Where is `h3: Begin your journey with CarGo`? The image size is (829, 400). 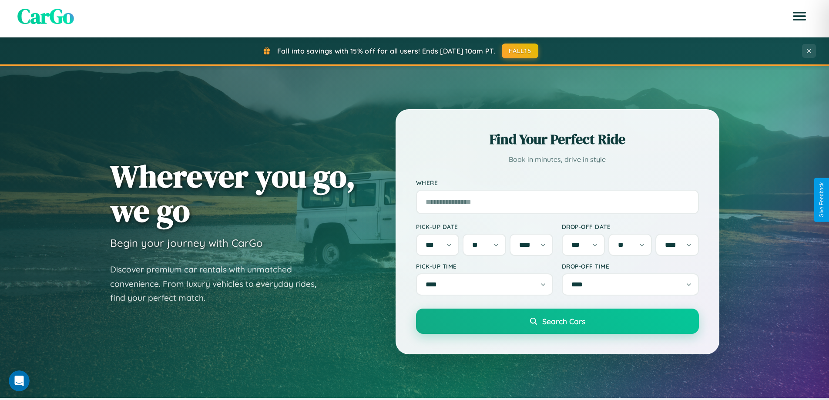
h3: Begin your journey with CarGo is located at coordinates (186, 243).